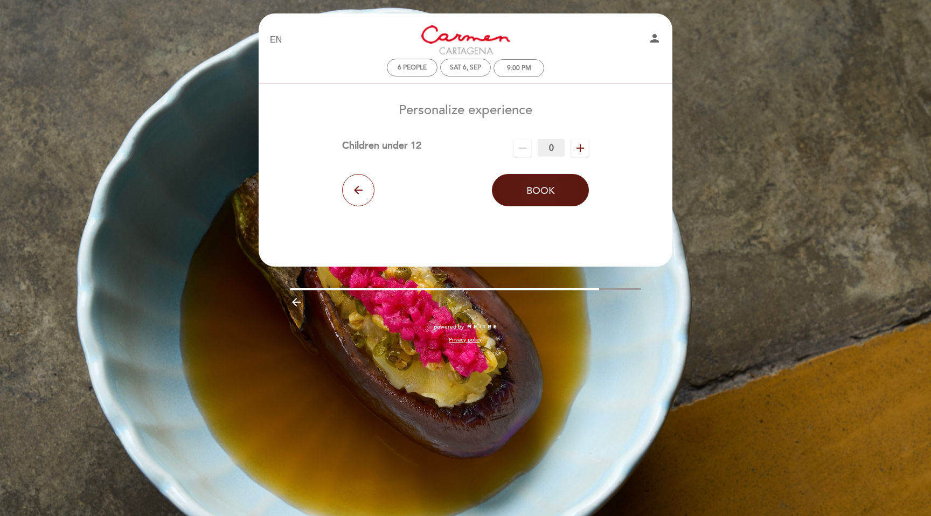 This screenshot has height=516, width=931. What do you see at coordinates (540, 190) in the screenshot?
I see `button: Book` at bounding box center [540, 190].